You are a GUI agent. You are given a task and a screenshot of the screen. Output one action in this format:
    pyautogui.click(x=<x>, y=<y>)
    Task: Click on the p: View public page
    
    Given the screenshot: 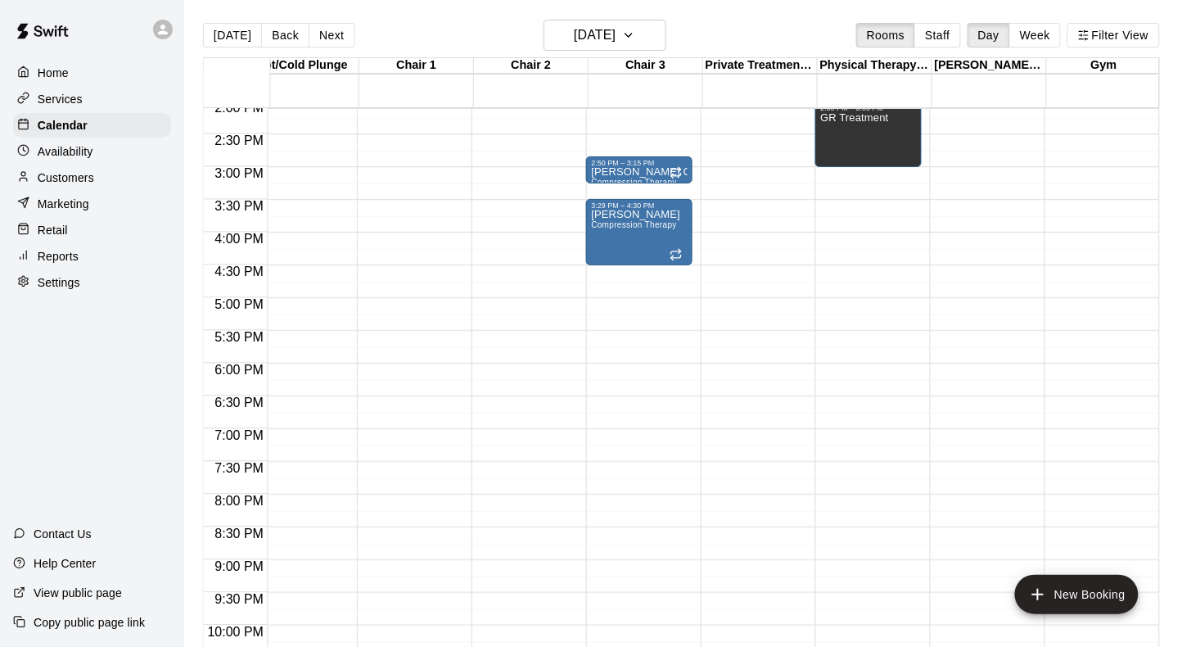 What is the action you would take?
    pyautogui.click(x=78, y=593)
    